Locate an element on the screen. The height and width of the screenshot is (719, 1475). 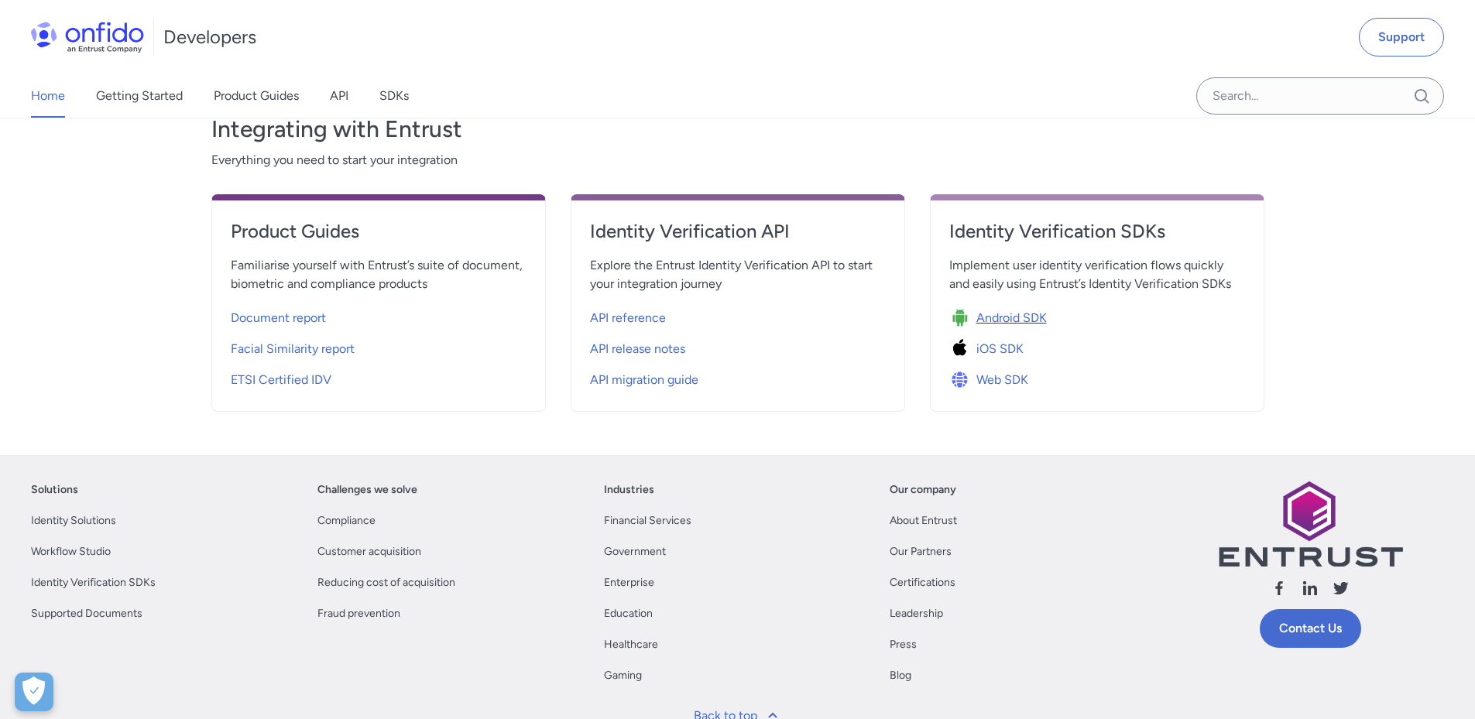
span: iOS SDK is located at coordinates (1000, 349).